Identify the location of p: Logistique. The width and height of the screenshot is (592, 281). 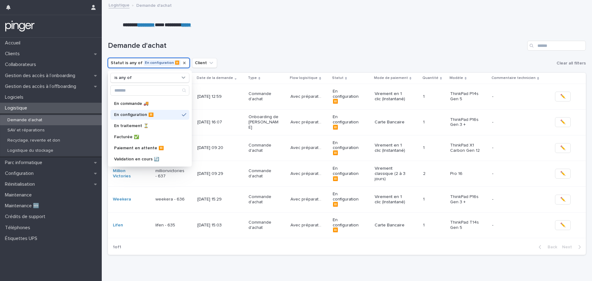
(17, 108).